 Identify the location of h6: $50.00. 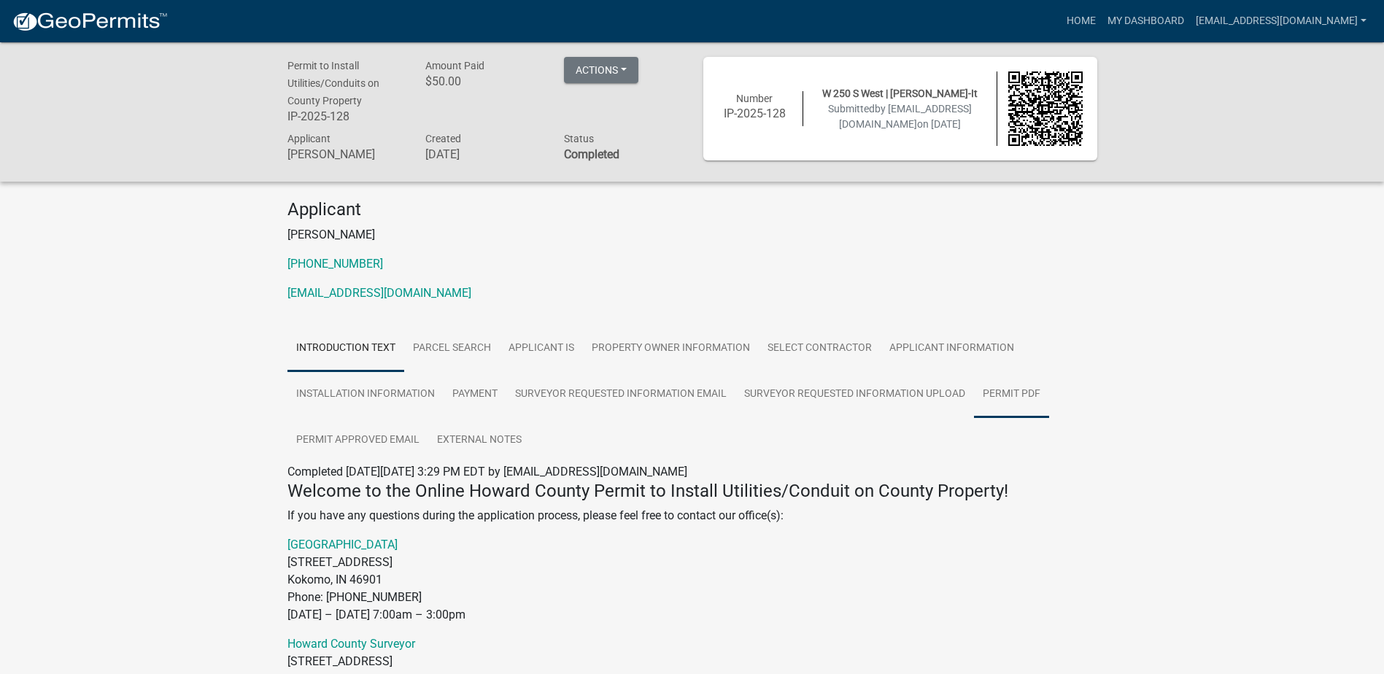
(484, 81).